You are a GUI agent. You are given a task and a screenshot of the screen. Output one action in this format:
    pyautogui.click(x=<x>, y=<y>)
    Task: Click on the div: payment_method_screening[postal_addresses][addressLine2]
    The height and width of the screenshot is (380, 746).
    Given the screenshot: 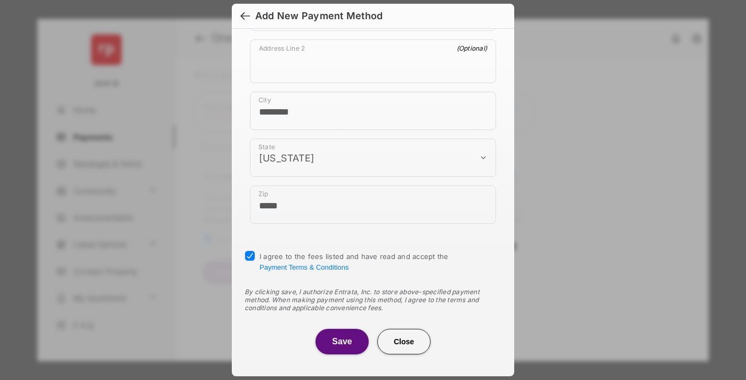 What is the action you would take?
    pyautogui.click(x=373, y=61)
    